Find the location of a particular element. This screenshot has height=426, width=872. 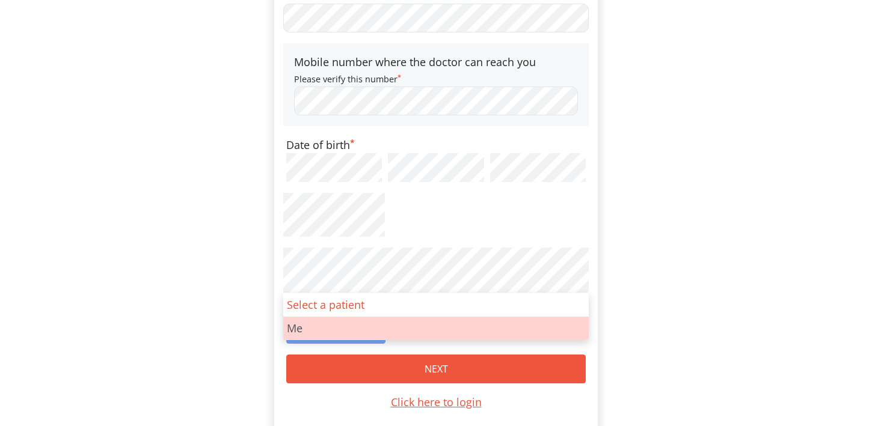

a: Click here to login is located at coordinates (436, 402).